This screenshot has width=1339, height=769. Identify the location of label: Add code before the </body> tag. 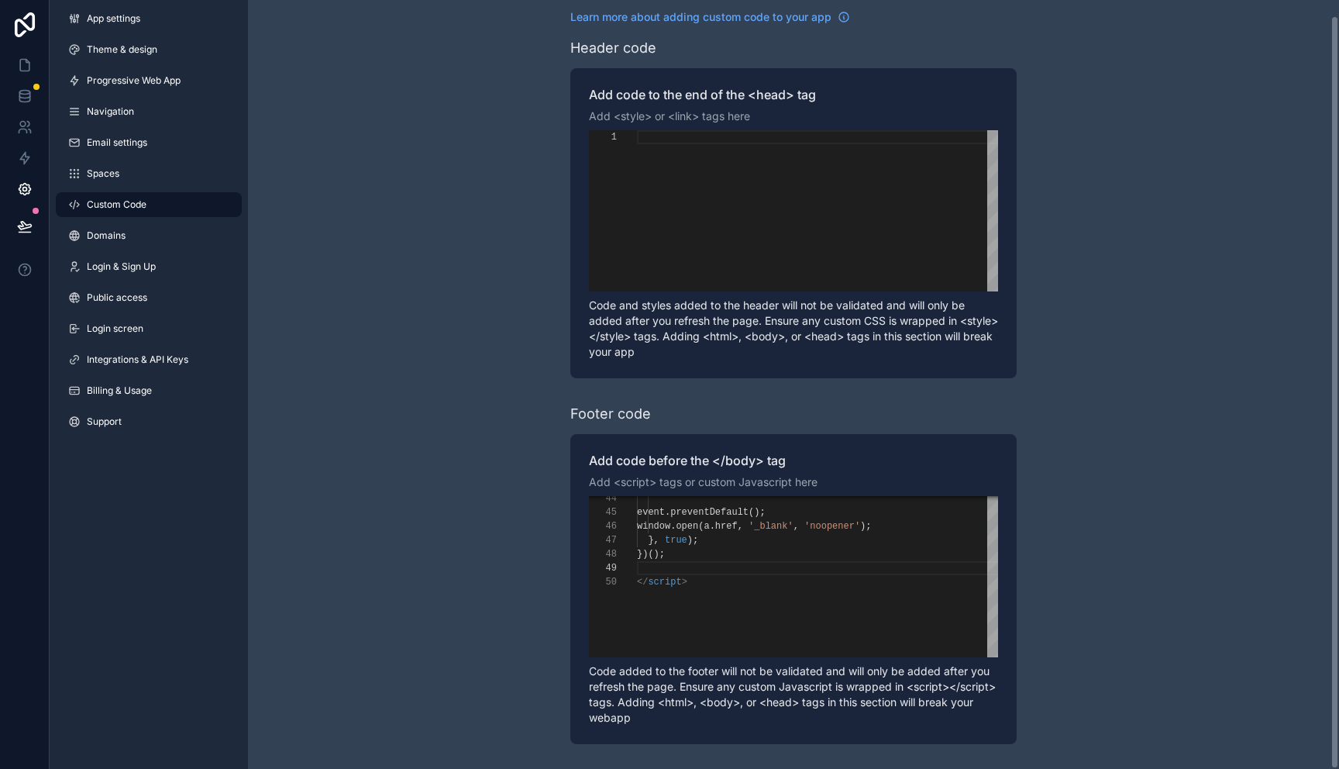
(793, 460).